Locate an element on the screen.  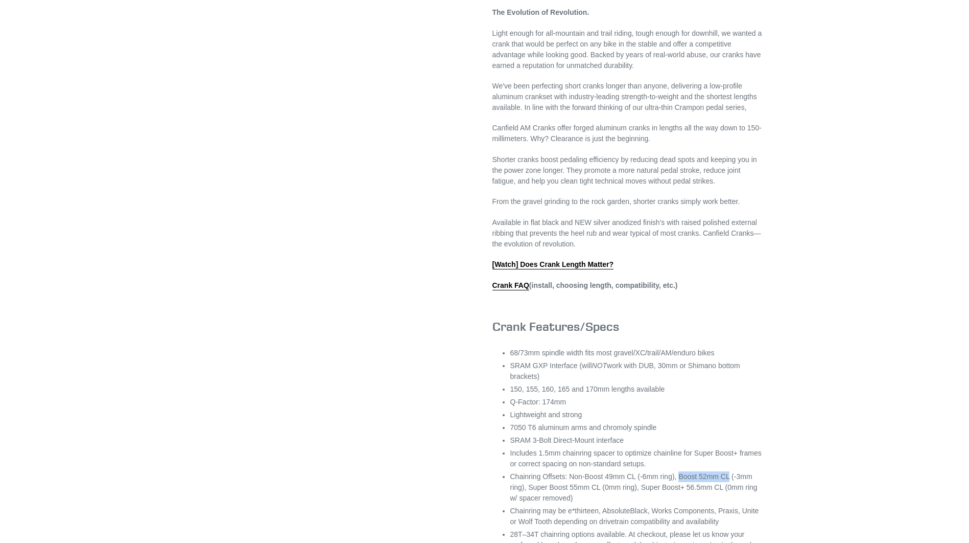
strong: The Evolution of Revolution. is located at coordinates (541, 12).